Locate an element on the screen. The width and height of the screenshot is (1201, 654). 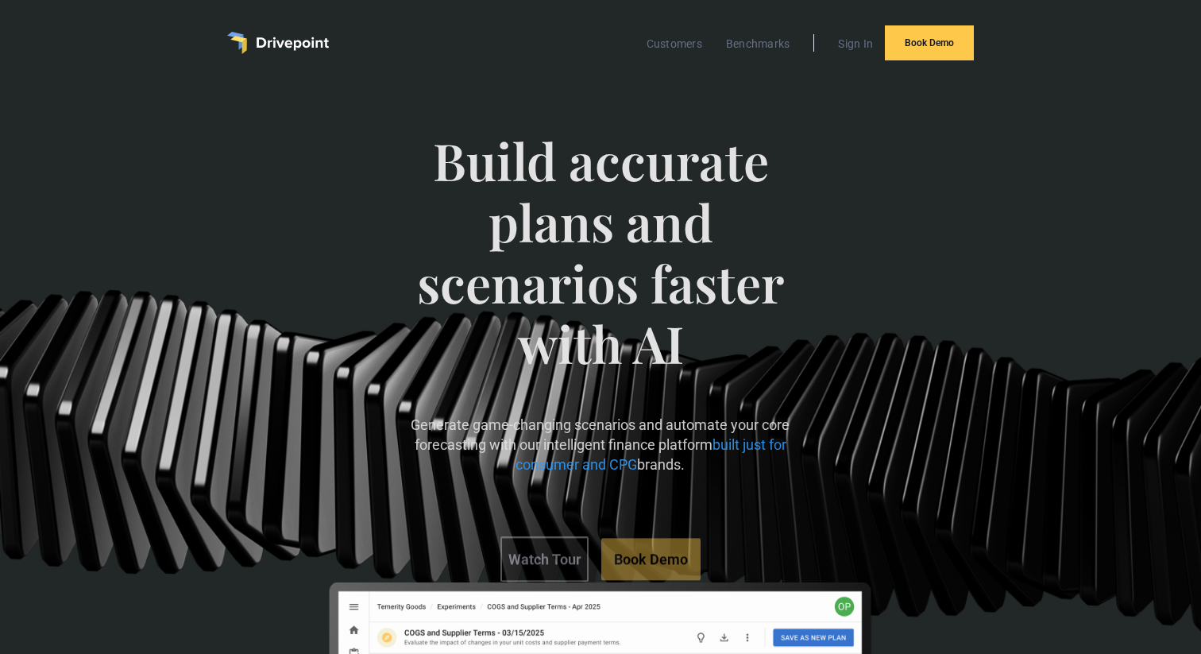
span: Build accurate plans and scenarios faster with AI is located at coordinates (601, 268).